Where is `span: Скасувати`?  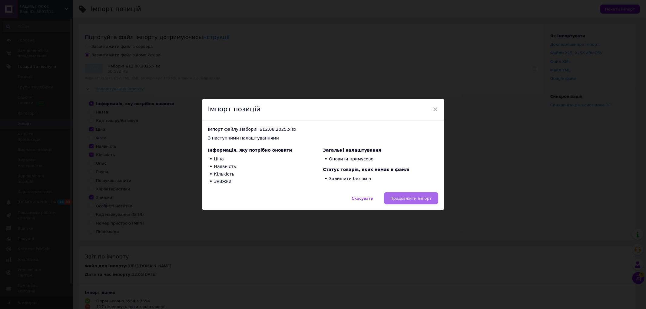
span: Скасувати is located at coordinates (363, 198).